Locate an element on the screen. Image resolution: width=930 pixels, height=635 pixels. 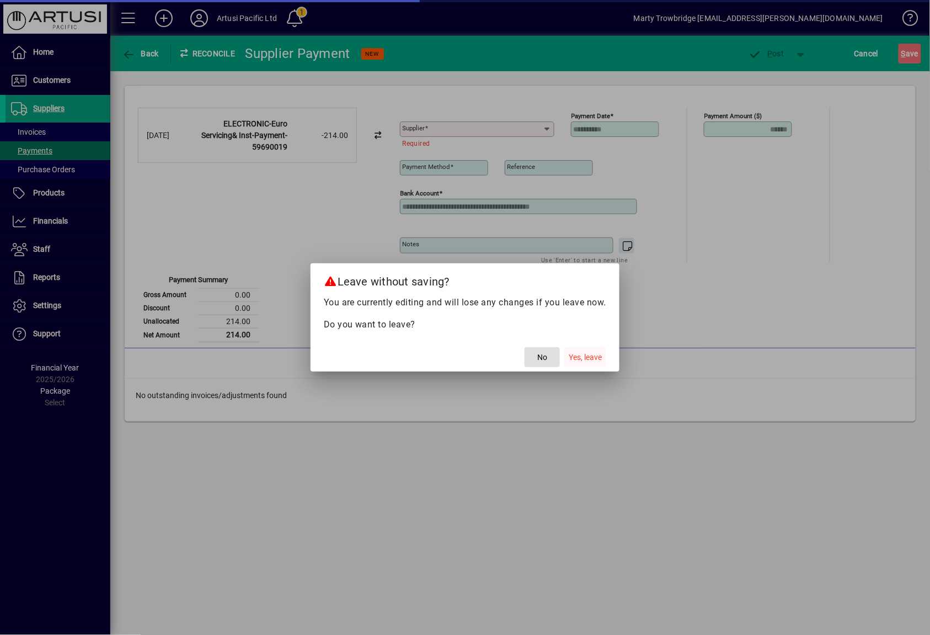
button: No is located at coordinates (542, 357).